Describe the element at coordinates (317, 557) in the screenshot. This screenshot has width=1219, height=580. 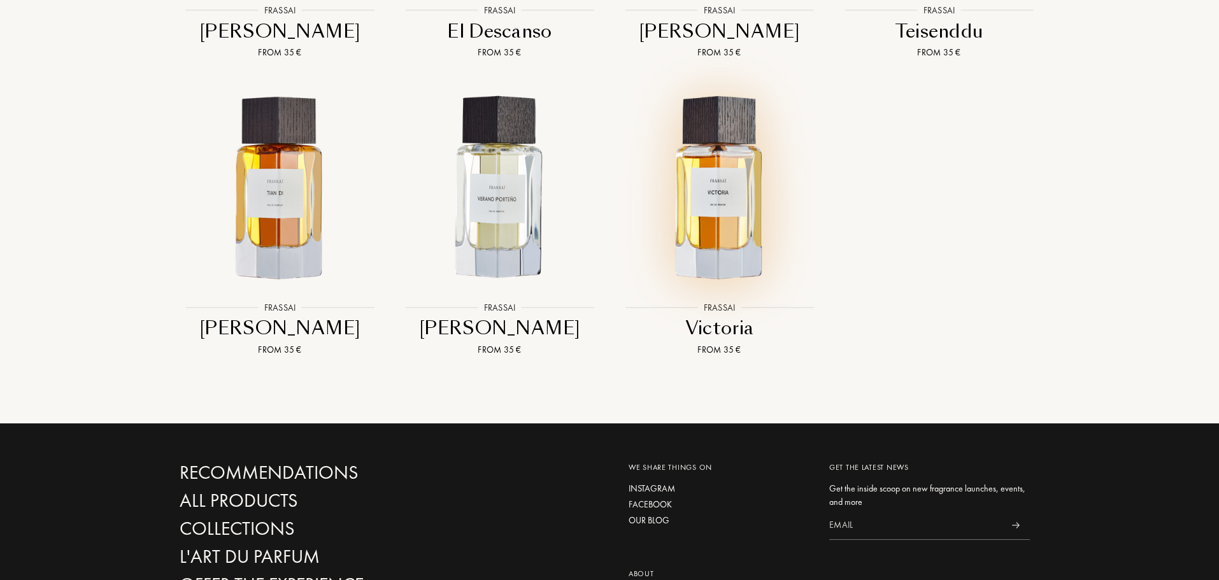
I see `a: L'Art du Parfum` at that location.